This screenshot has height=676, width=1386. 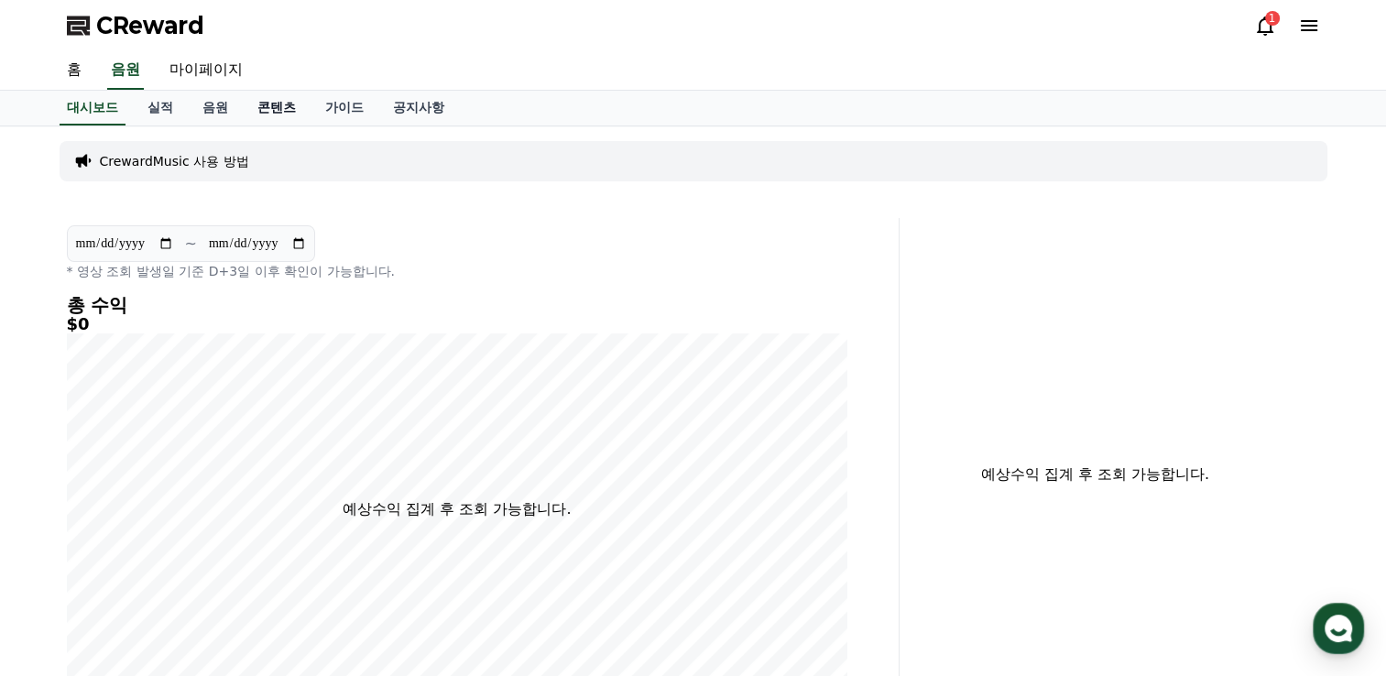 What do you see at coordinates (344, 108) in the screenshot?
I see `a: 가이드` at bounding box center [344, 108].